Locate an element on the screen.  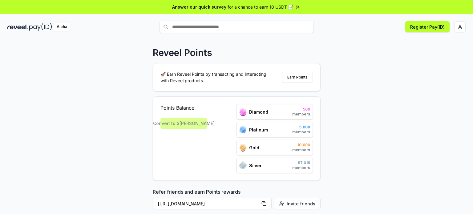
p: Reveel Points is located at coordinates (182, 53).